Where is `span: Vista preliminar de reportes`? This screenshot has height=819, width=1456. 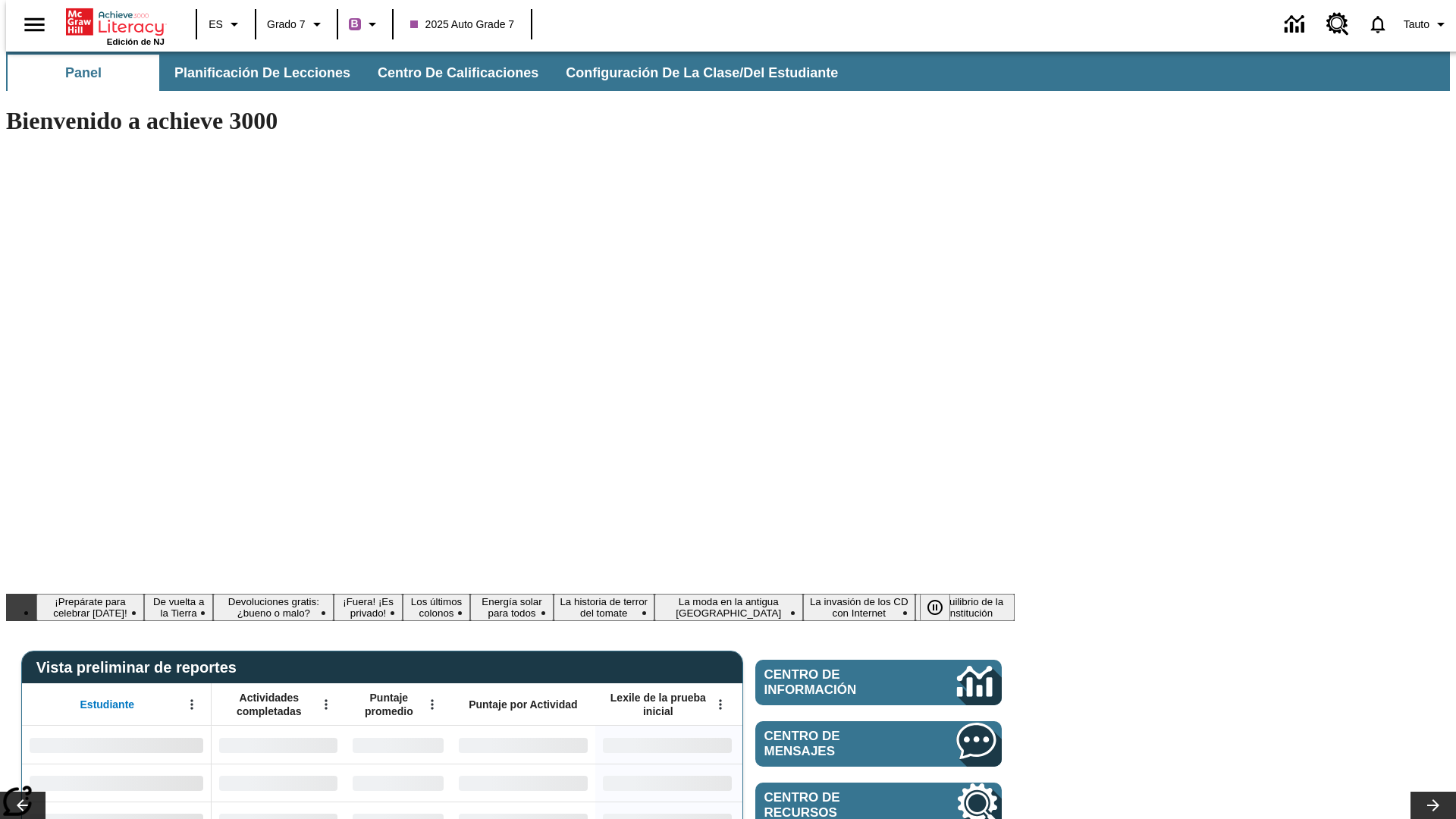 span: Vista preliminar de reportes is located at coordinates (141, 668).